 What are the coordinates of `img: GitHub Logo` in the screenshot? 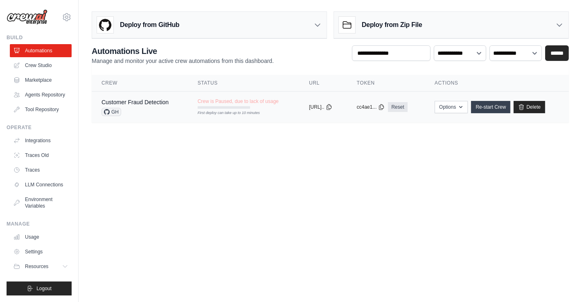 It's located at (105, 25).